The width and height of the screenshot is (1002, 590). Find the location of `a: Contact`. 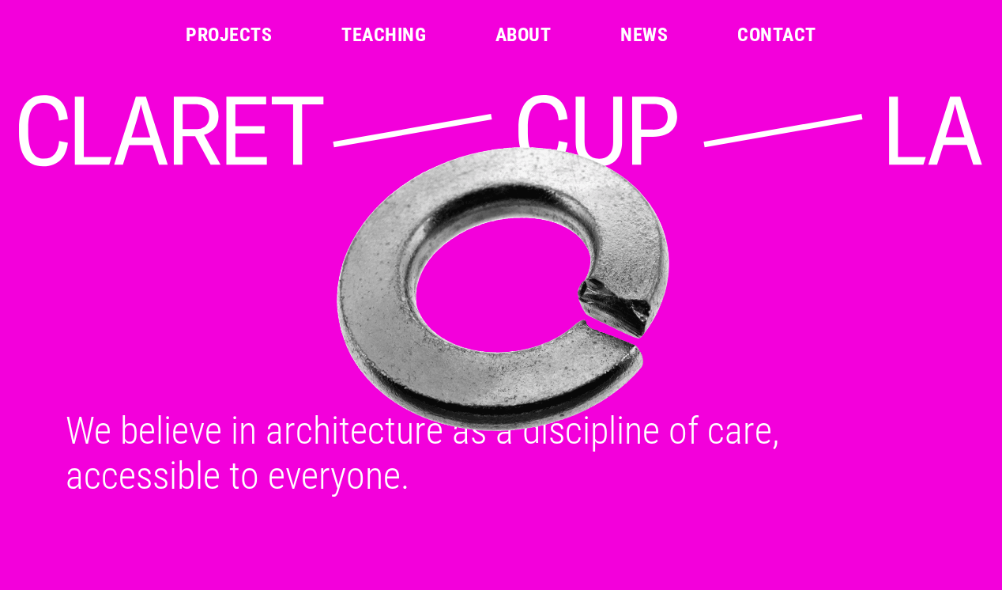

a: Contact is located at coordinates (776, 35).